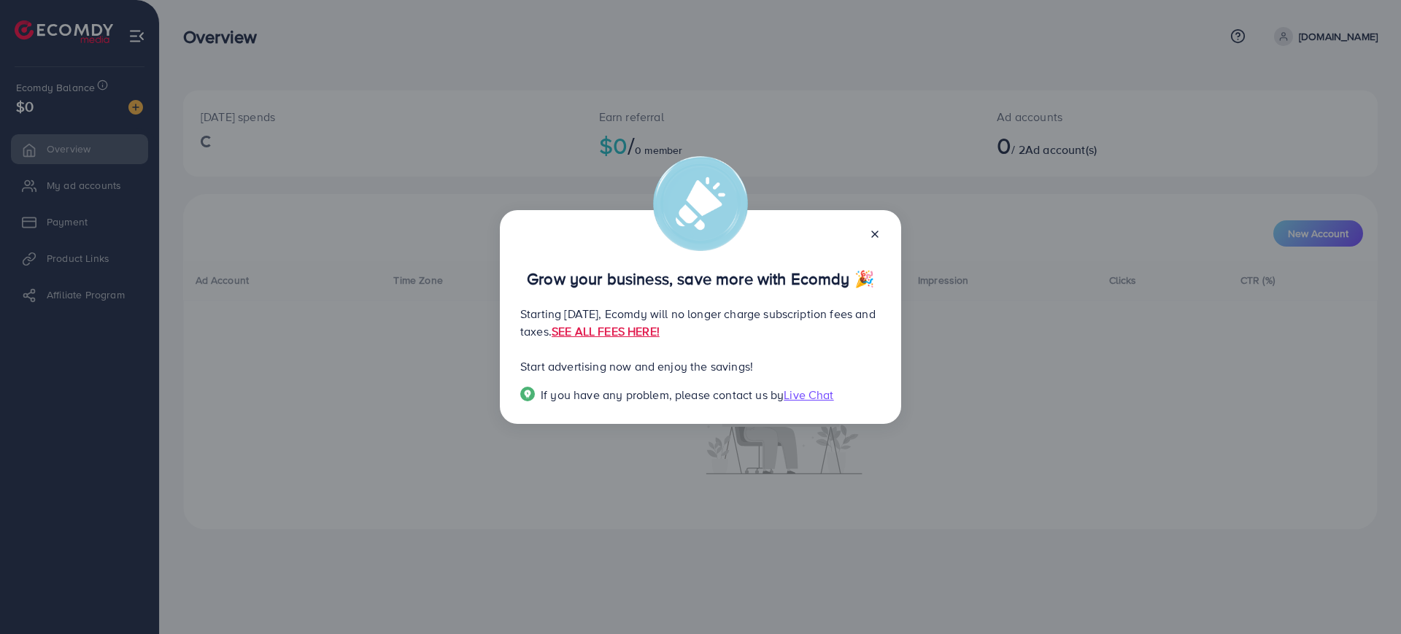 The image size is (1401, 634). What do you see at coordinates (701, 279) in the screenshot?
I see `p: Grow your business, save more with Ecomdy 🎉` at bounding box center [701, 279].